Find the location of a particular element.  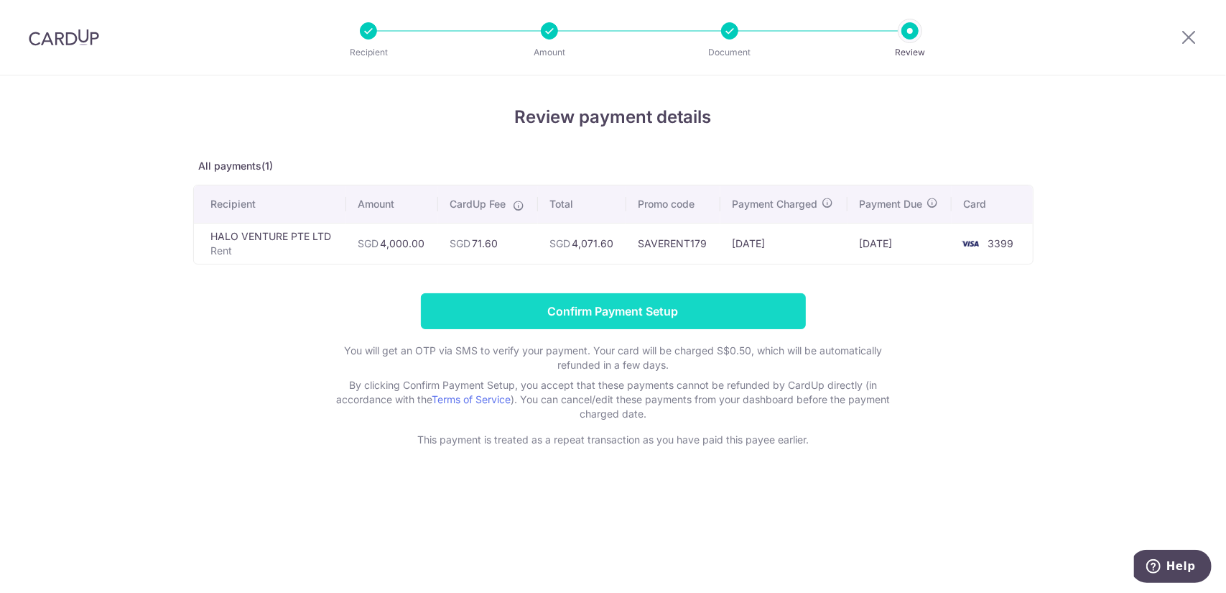

input: Confirm Payment Setup is located at coordinates (613, 311).